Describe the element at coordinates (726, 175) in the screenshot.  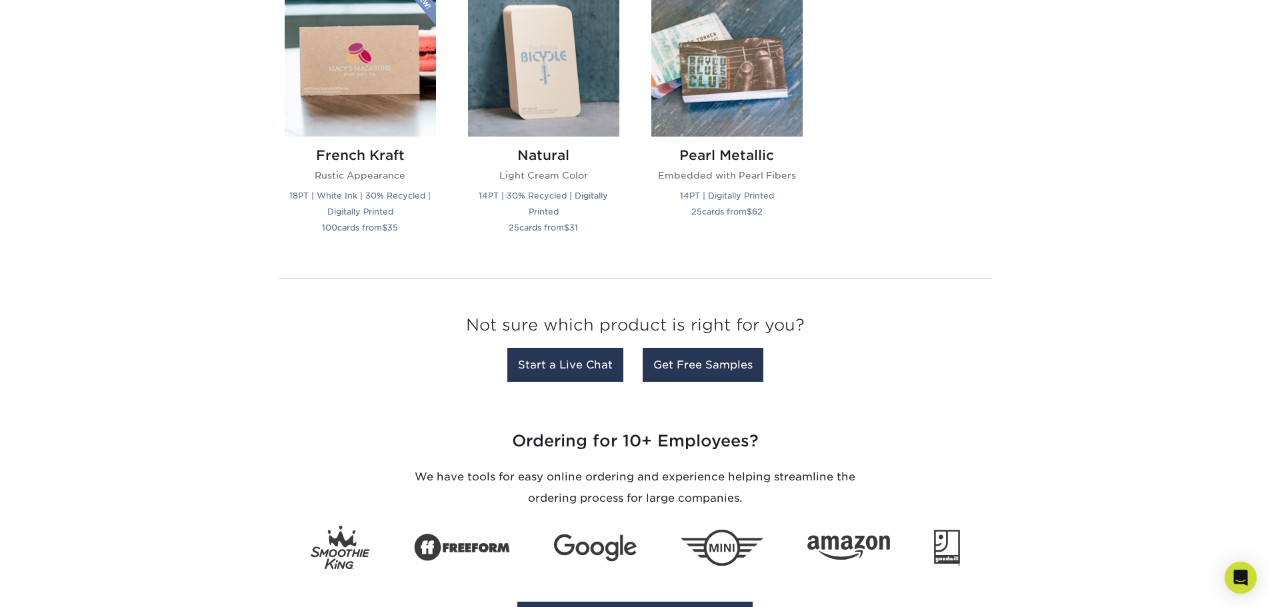
I see `p: Embedded with Pearl Fibers` at that location.